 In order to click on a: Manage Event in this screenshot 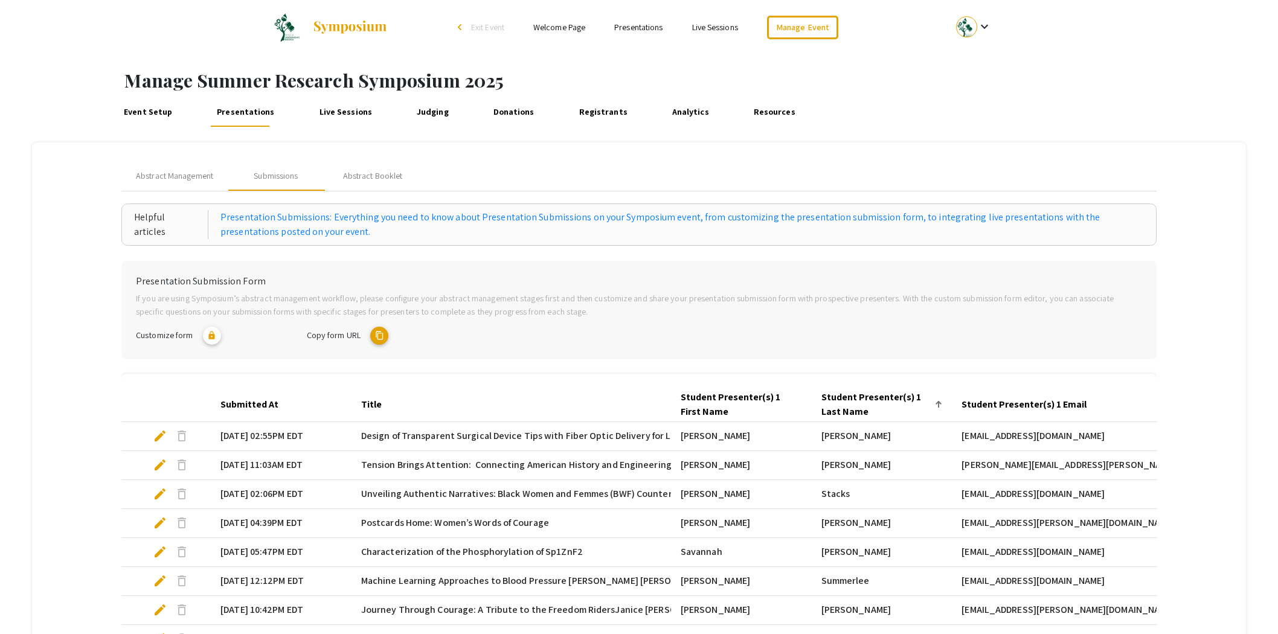, I will do `click(803, 27)`.